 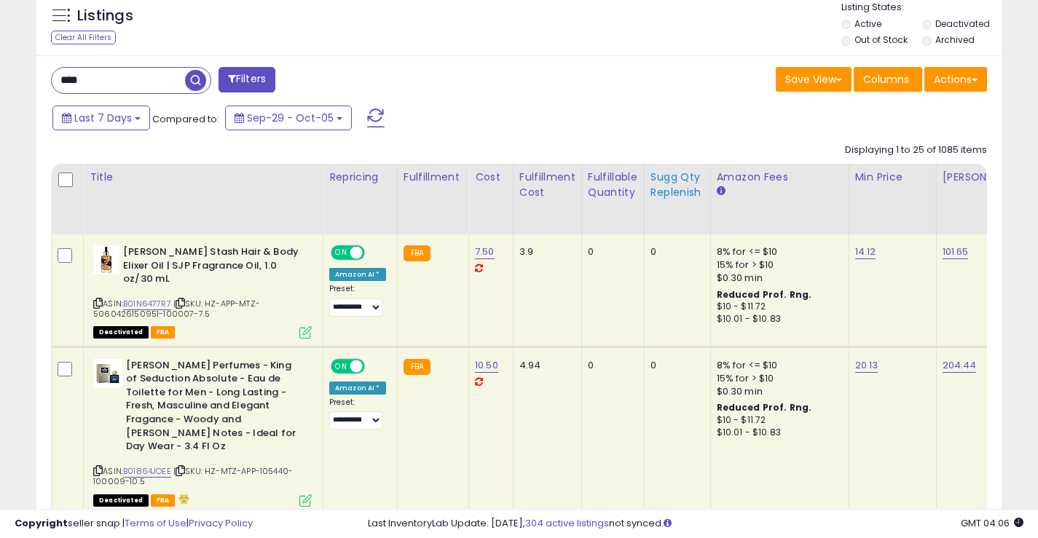 What do you see at coordinates (433, 177) in the screenshot?
I see `div: Fulfillment` at bounding box center [433, 177].